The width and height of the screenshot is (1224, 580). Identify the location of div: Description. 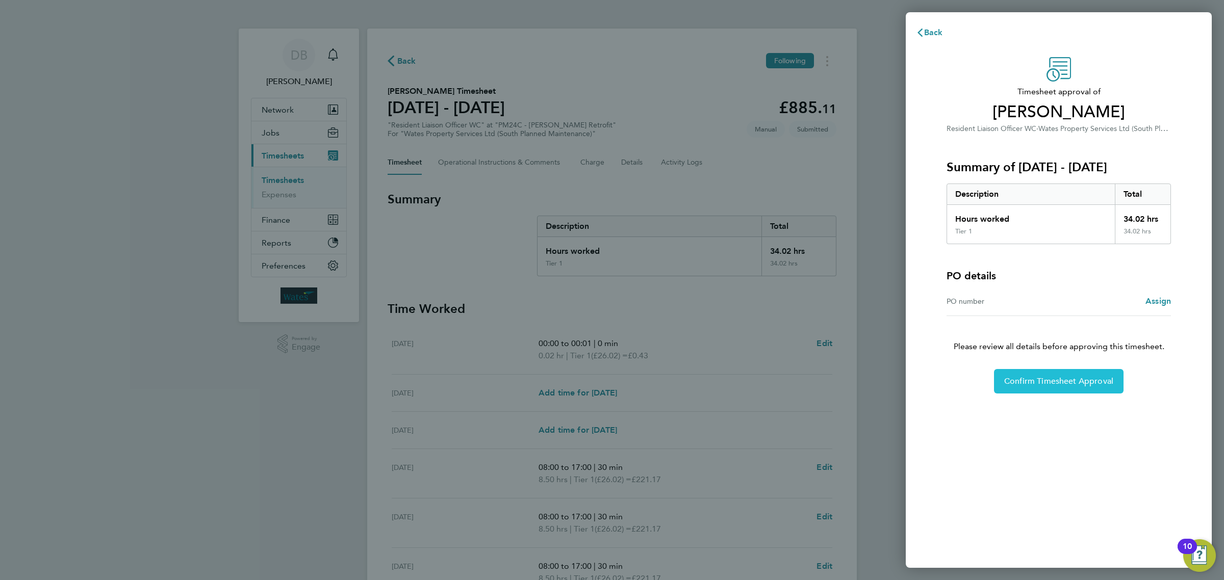
(1031, 194).